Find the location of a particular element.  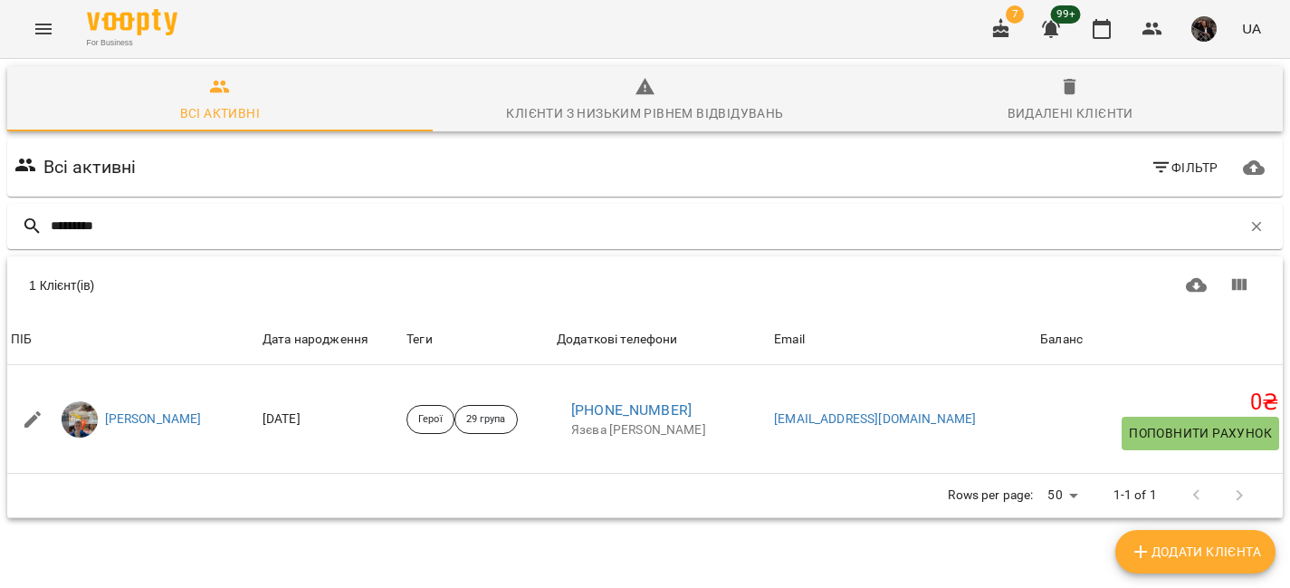

img: 8463428bc87f36892c86bf66b209d685.jpg is located at coordinates (1204, 29).